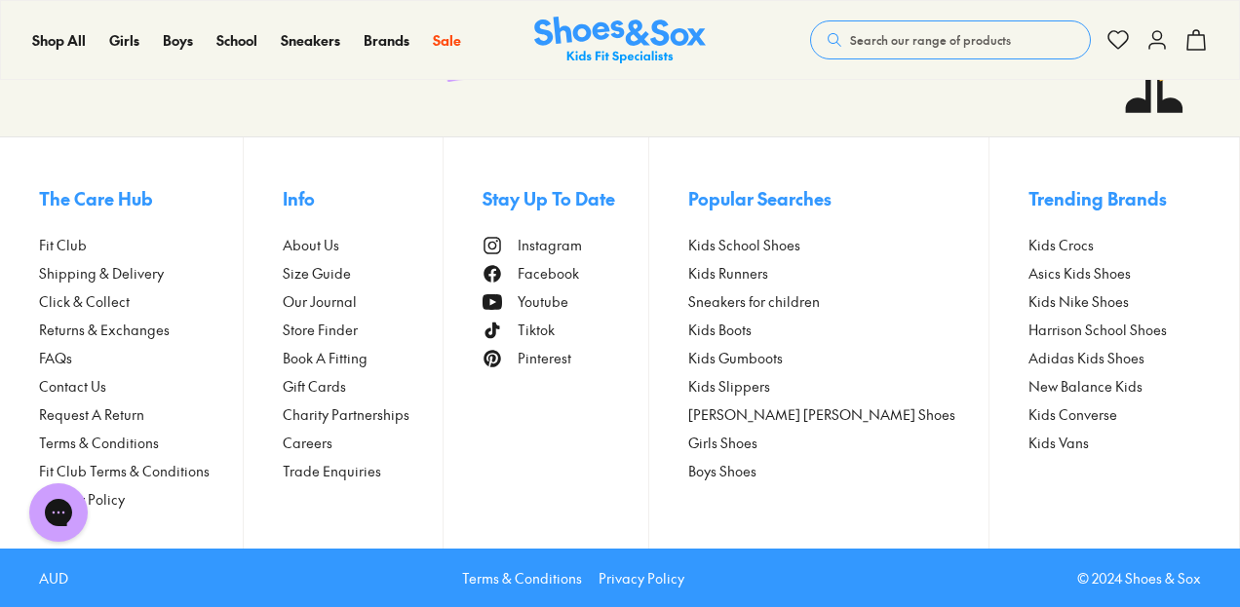  Describe the element at coordinates (363, 386) in the screenshot. I see `a: Gift Cards` at that location.